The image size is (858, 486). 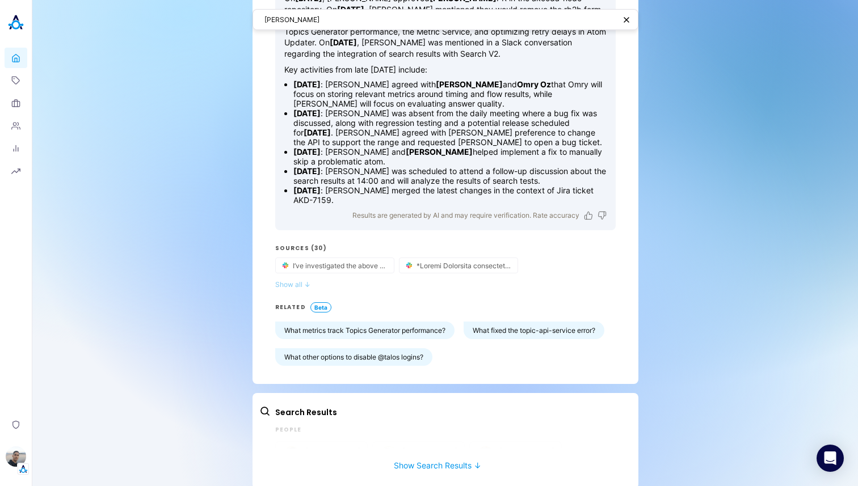 What do you see at coordinates (445, 412) in the screenshot?
I see `h2: Search Results` at bounding box center [445, 412].